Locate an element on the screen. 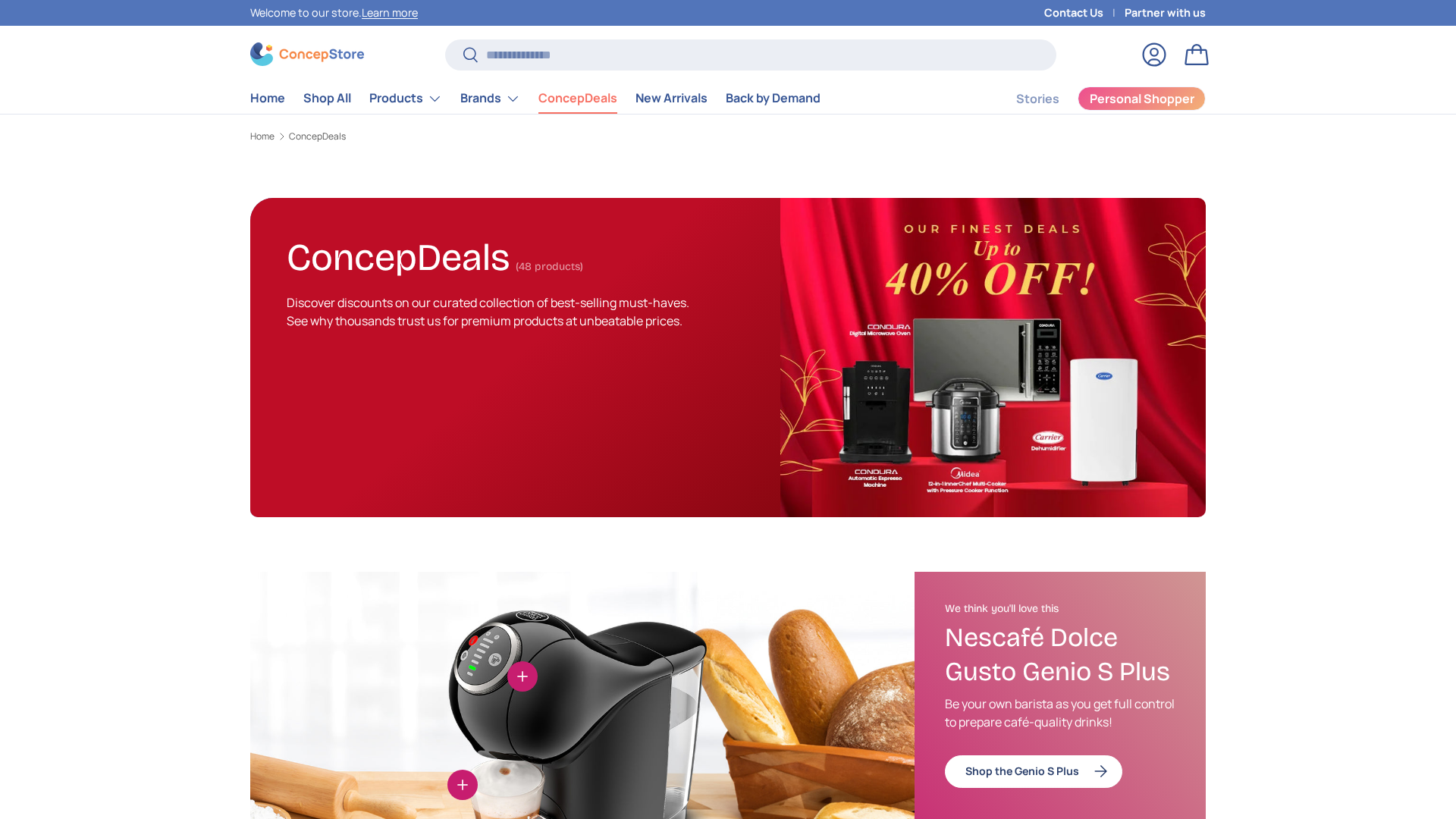 The width and height of the screenshot is (1456, 819). a: Products is located at coordinates (406, 98).